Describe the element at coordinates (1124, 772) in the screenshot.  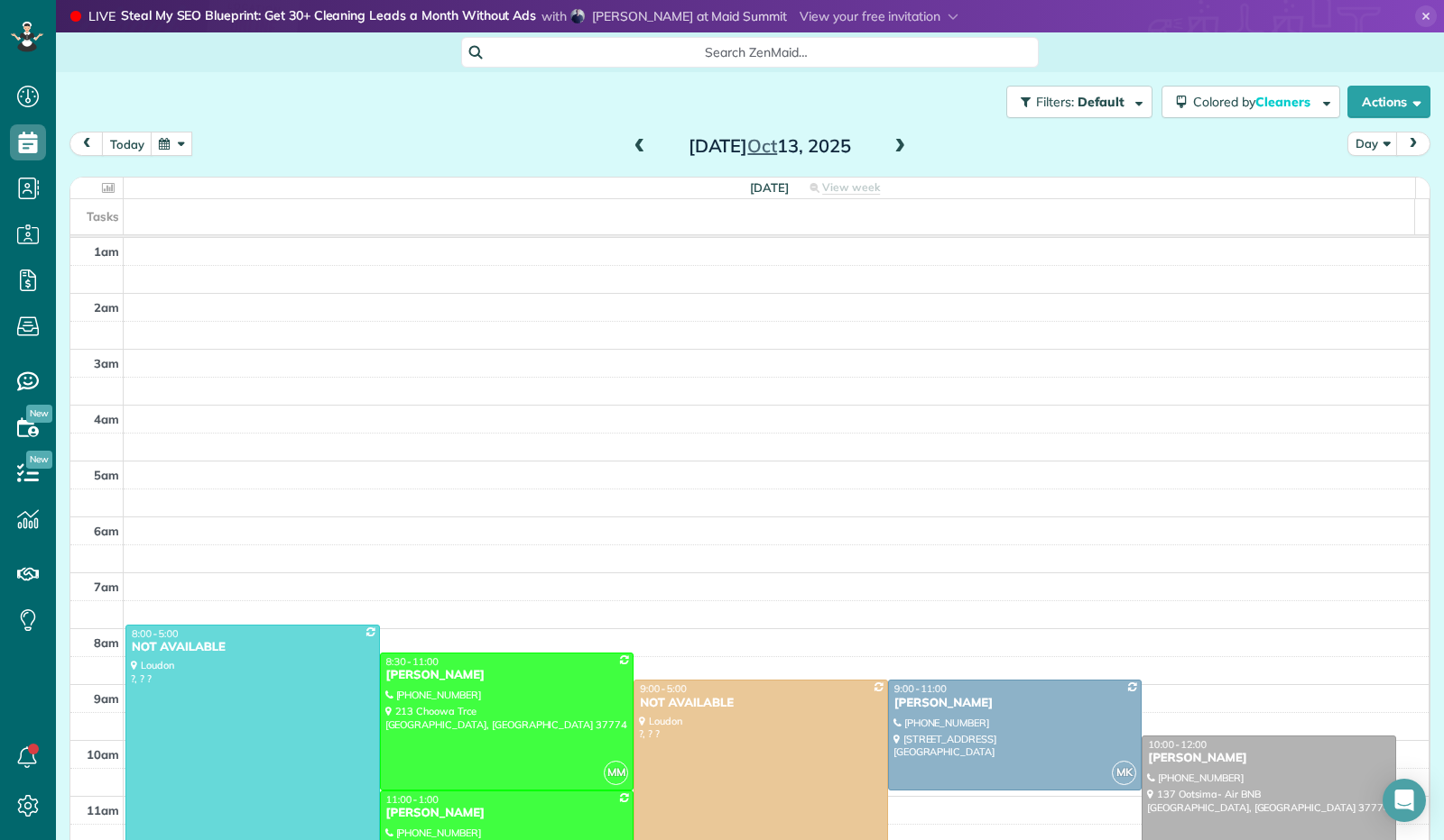
I see `span: MK` at that location.